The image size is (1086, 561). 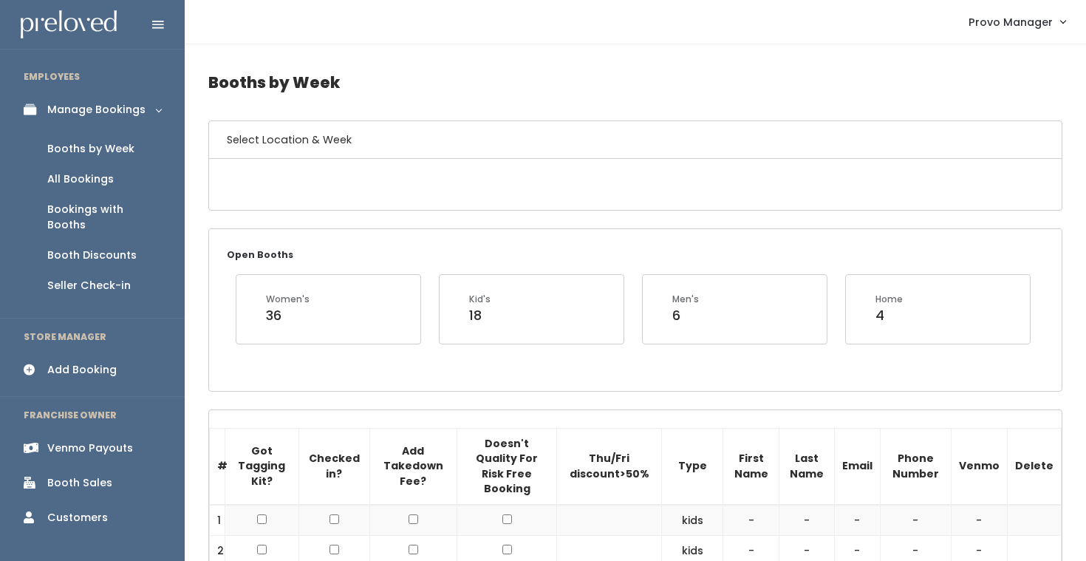 What do you see at coordinates (1011, 22) in the screenshot?
I see `span: Provo Manager` at bounding box center [1011, 22].